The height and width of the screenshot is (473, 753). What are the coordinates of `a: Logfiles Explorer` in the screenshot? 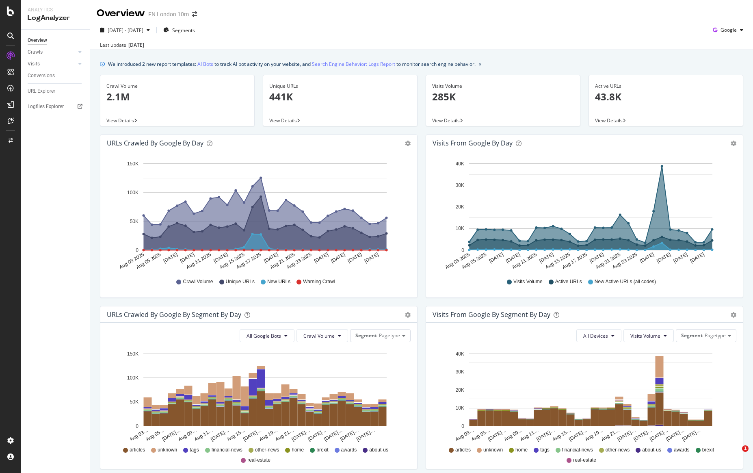 It's located at (56, 106).